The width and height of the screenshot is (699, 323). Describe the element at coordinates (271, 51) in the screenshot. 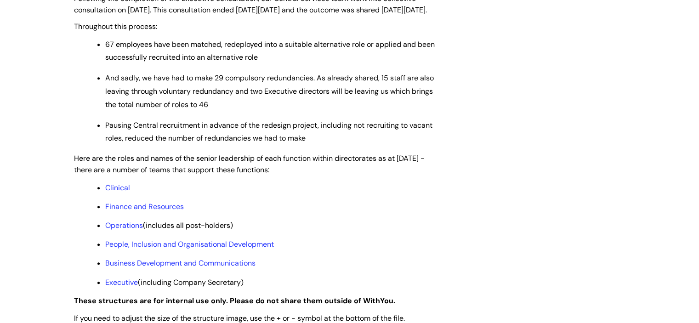

I see `p: 67 employees have been matched, redeployed into a suitable alternative role or applied and been s...` at that location.